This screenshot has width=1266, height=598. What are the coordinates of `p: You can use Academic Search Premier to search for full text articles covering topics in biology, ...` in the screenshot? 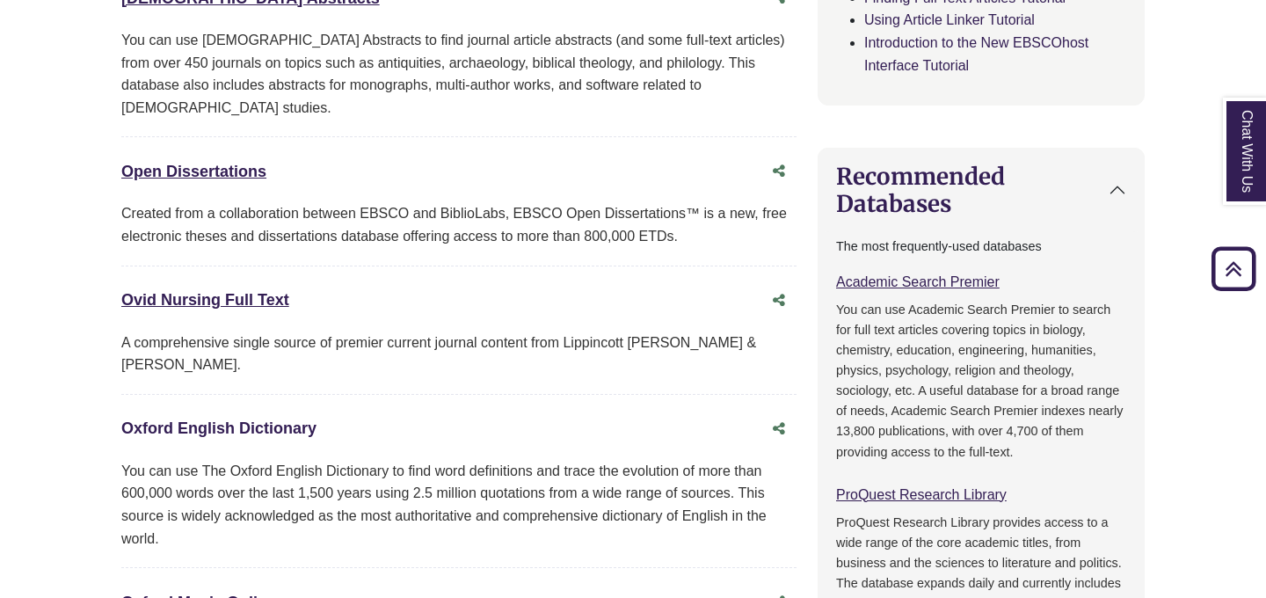 It's located at (981, 381).